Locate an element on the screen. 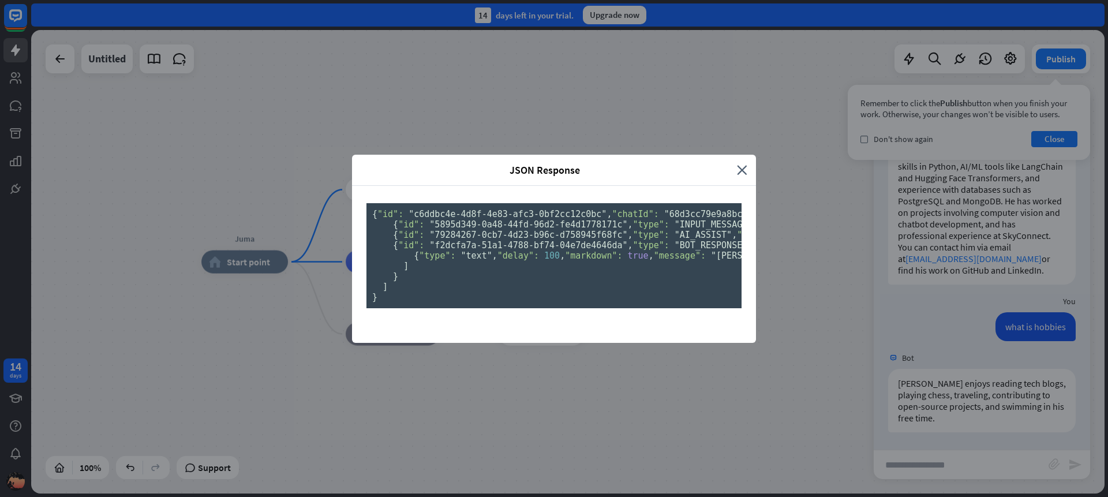 The image size is (1108, 497). span: "c6ddbc4e-4d8f-4e83-afc3-0bf2cc12c0bc" is located at coordinates (507, 214).